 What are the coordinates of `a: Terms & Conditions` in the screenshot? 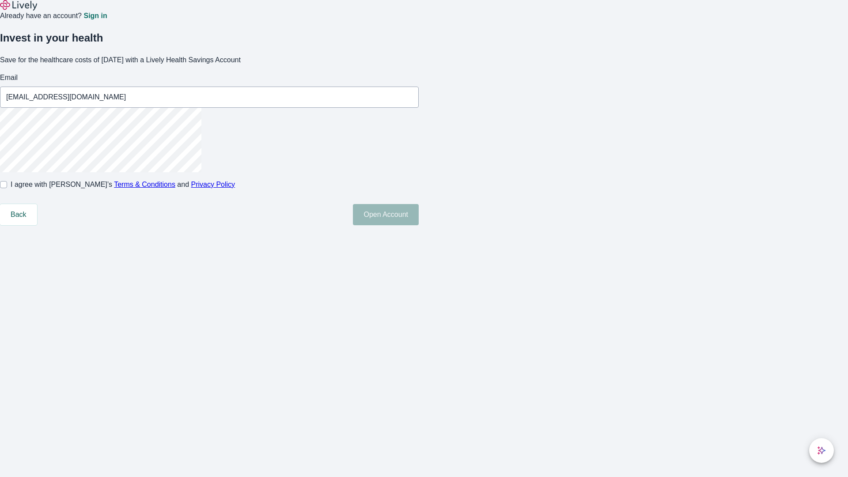 It's located at (144, 184).